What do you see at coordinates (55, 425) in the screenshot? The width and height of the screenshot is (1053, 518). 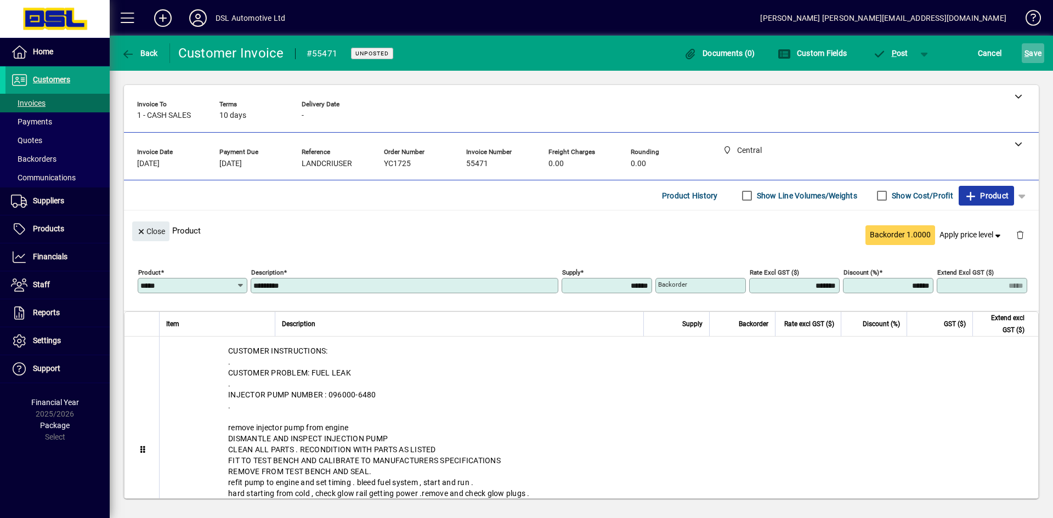 I see `span: Package` at bounding box center [55, 425].